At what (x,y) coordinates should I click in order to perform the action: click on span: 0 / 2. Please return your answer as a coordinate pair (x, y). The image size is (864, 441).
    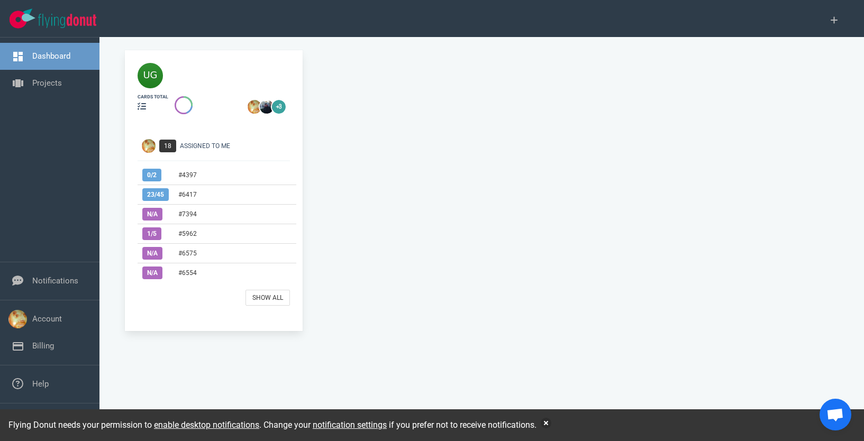
    Looking at the image, I should click on (152, 175).